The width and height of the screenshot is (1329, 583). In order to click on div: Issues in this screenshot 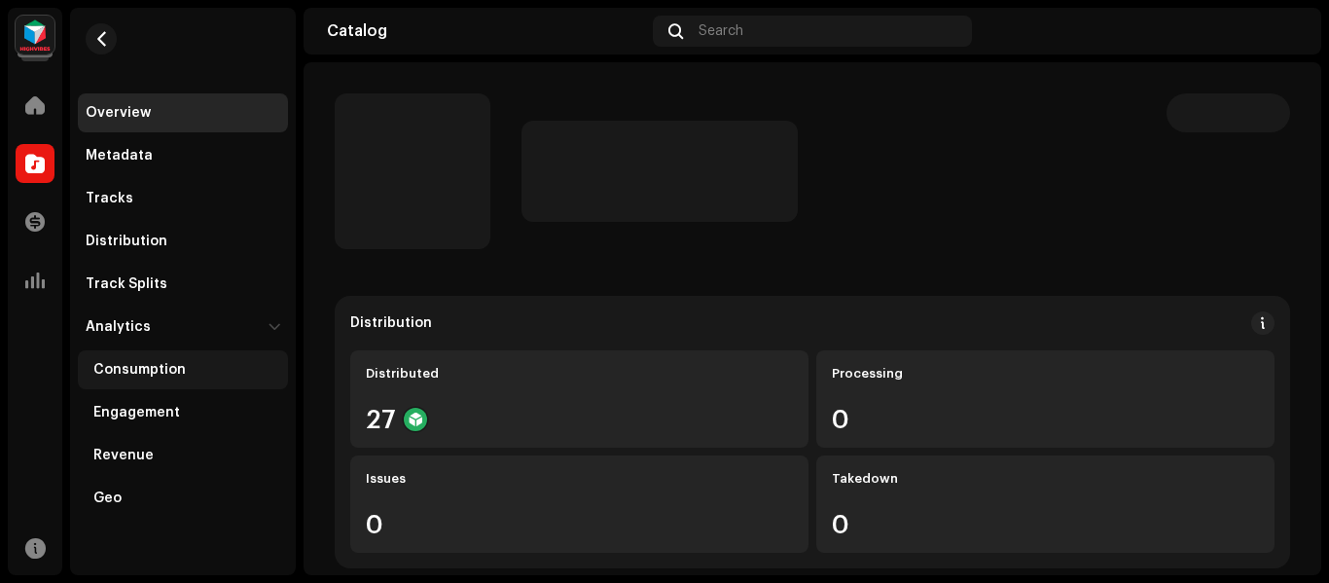, I will do `click(579, 479)`.